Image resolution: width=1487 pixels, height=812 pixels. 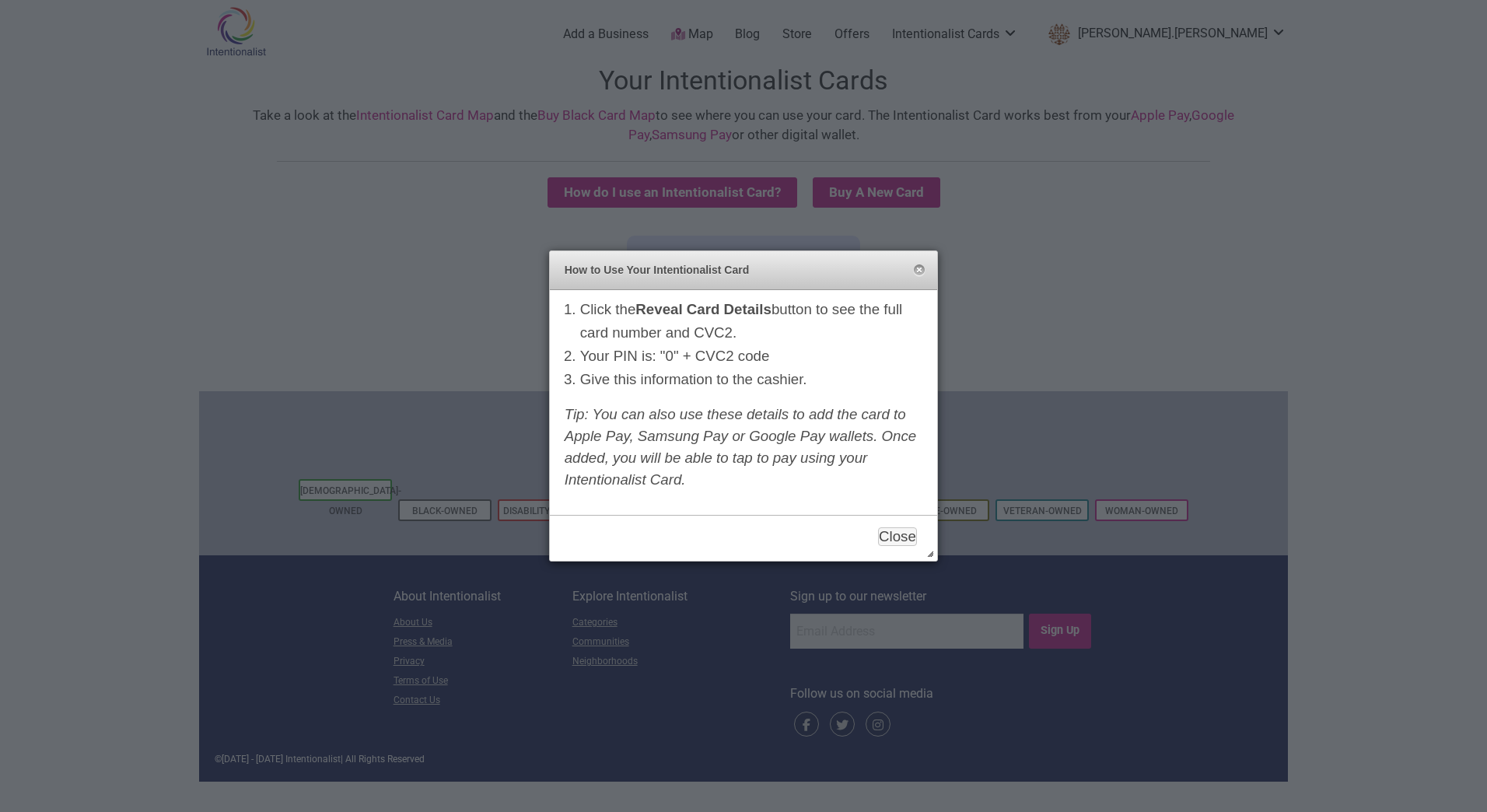 What do you see at coordinates (751, 321) in the screenshot?
I see `li: Click the button to see the full card number and CVC2.` at bounding box center [751, 321].